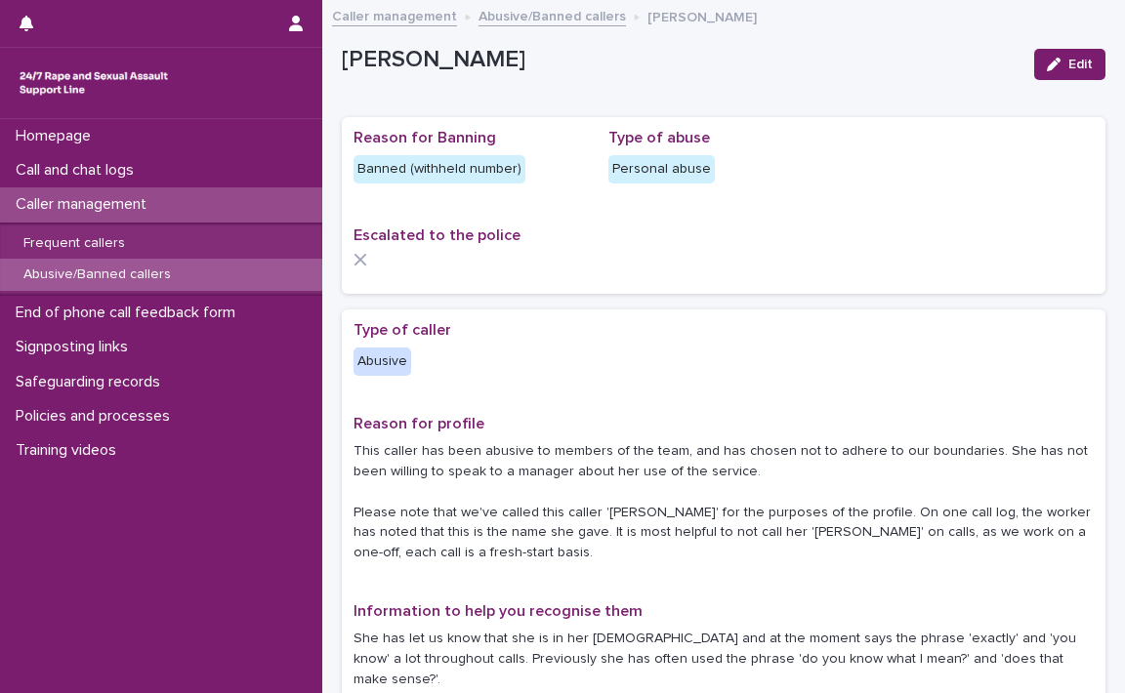 The image size is (1125, 693). I want to click on p: Call and chat logs, so click(78, 170).